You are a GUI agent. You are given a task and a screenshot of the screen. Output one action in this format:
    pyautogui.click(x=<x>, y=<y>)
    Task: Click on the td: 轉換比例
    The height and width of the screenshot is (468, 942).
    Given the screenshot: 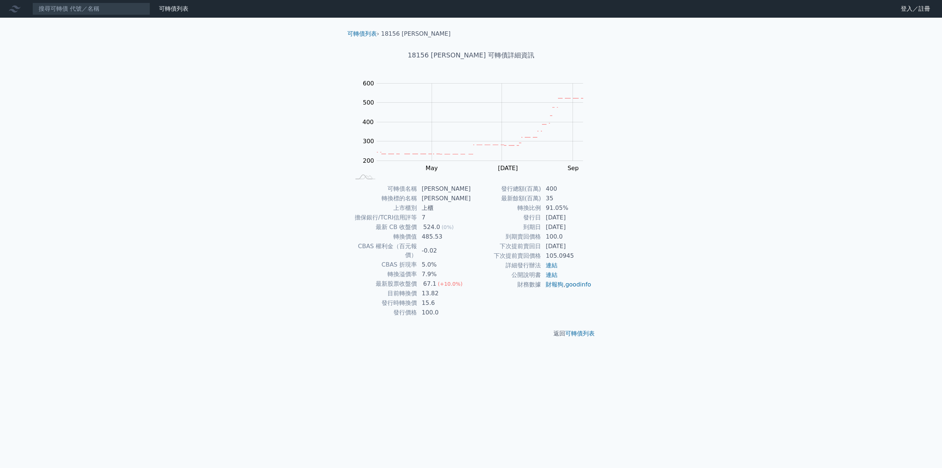 What is the action you would take?
    pyautogui.click(x=506, y=208)
    